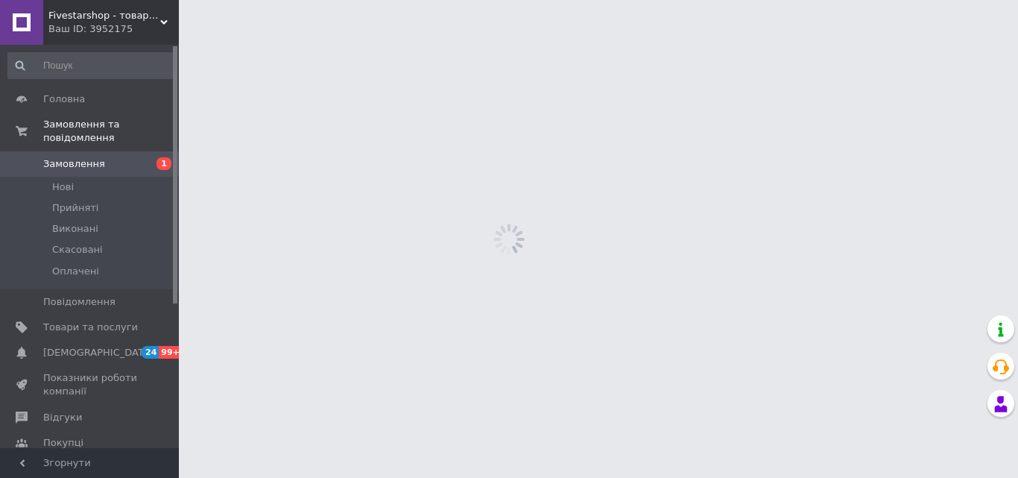  What do you see at coordinates (111, 131) in the screenshot?
I see `span: Замовлення та повідомлення` at bounding box center [111, 131].